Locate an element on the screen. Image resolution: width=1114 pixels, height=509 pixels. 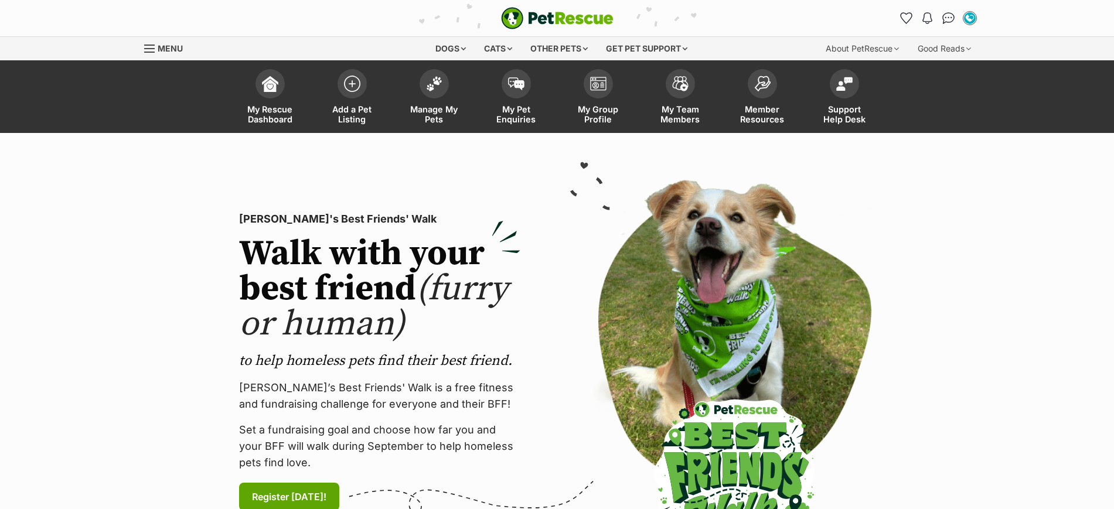
a: My Rescue Dashboard is located at coordinates (270, 98).